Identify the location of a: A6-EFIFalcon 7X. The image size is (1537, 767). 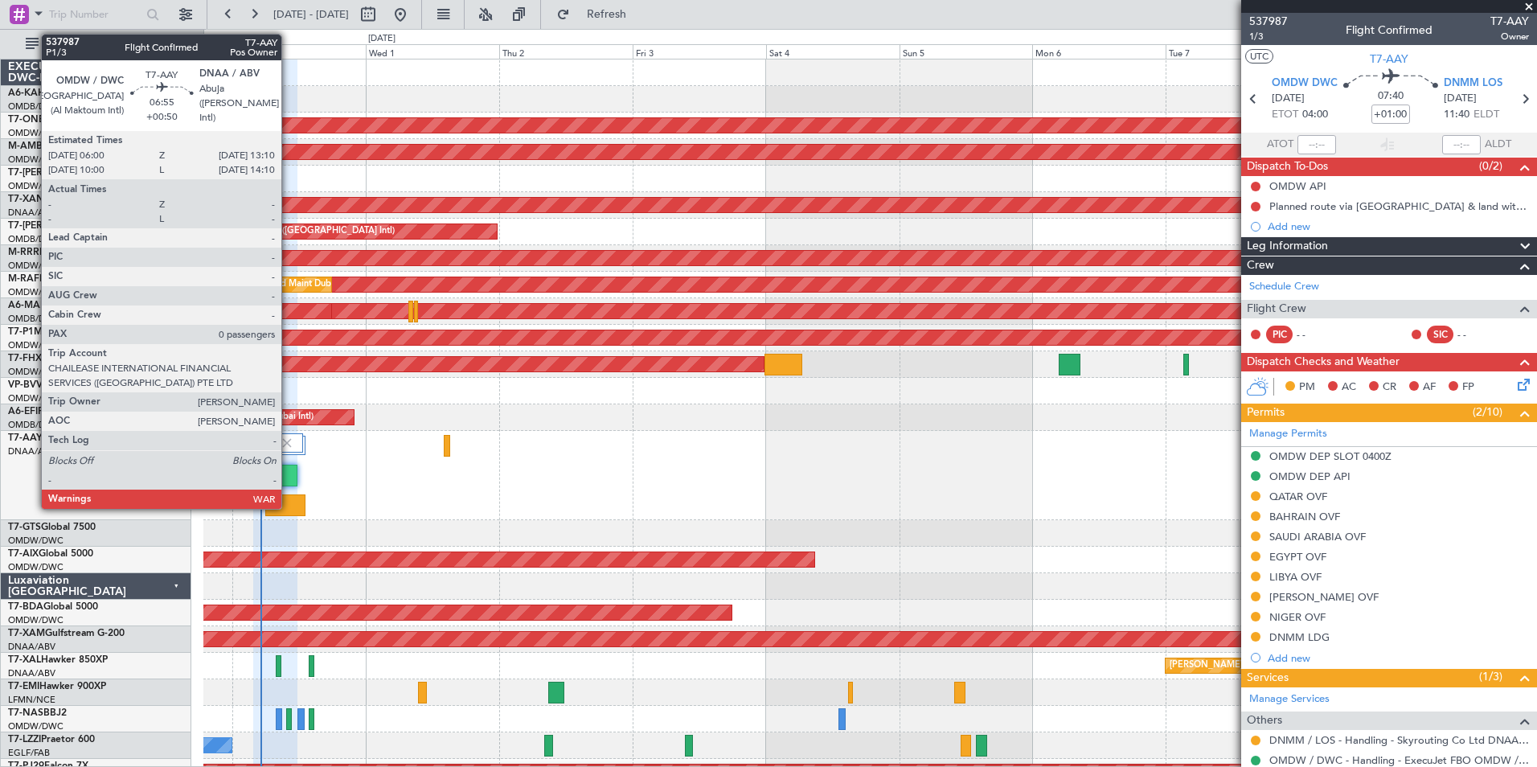
(45, 412).